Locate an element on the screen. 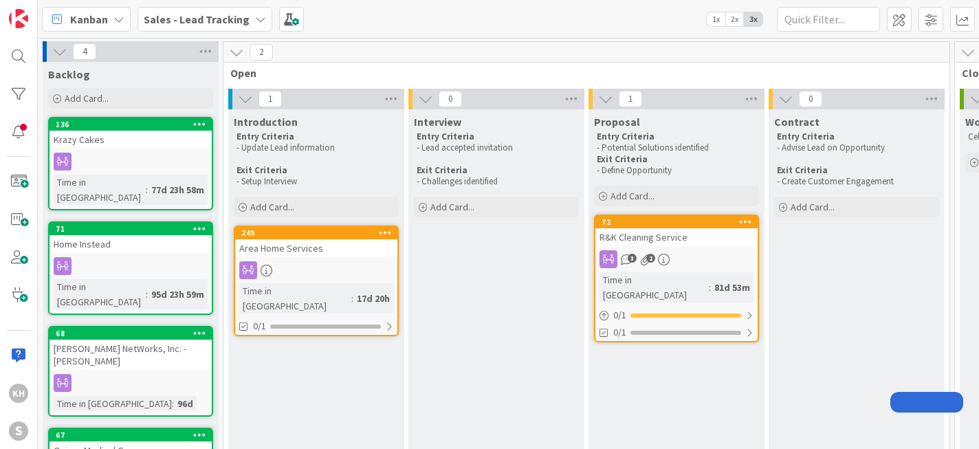 Image resolution: width=979 pixels, height=449 pixels. span: Proposal is located at coordinates (617, 122).